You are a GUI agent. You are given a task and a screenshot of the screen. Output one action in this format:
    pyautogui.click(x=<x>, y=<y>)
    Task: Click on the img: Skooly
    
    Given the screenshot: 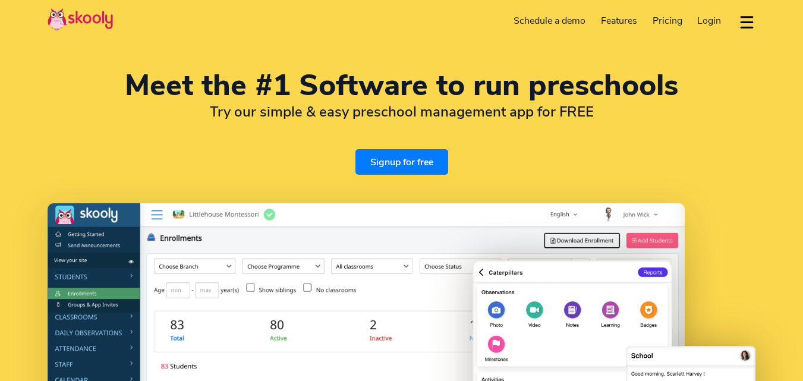 What is the action you would take?
    pyautogui.click(x=80, y=19)
    